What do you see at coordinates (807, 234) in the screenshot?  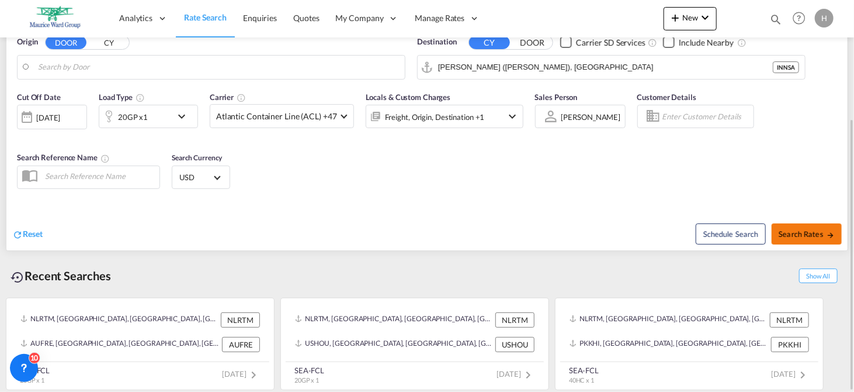 I see `span: Search Rates` at bounding box center [807, 234].